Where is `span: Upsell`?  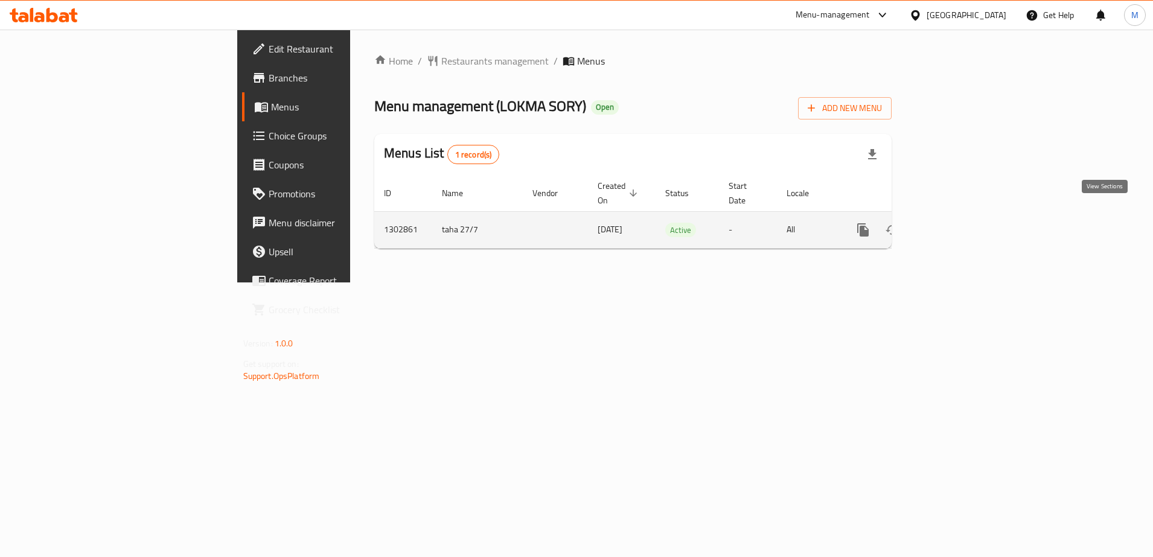
span: Upsell is located at coordinates (344, 252).